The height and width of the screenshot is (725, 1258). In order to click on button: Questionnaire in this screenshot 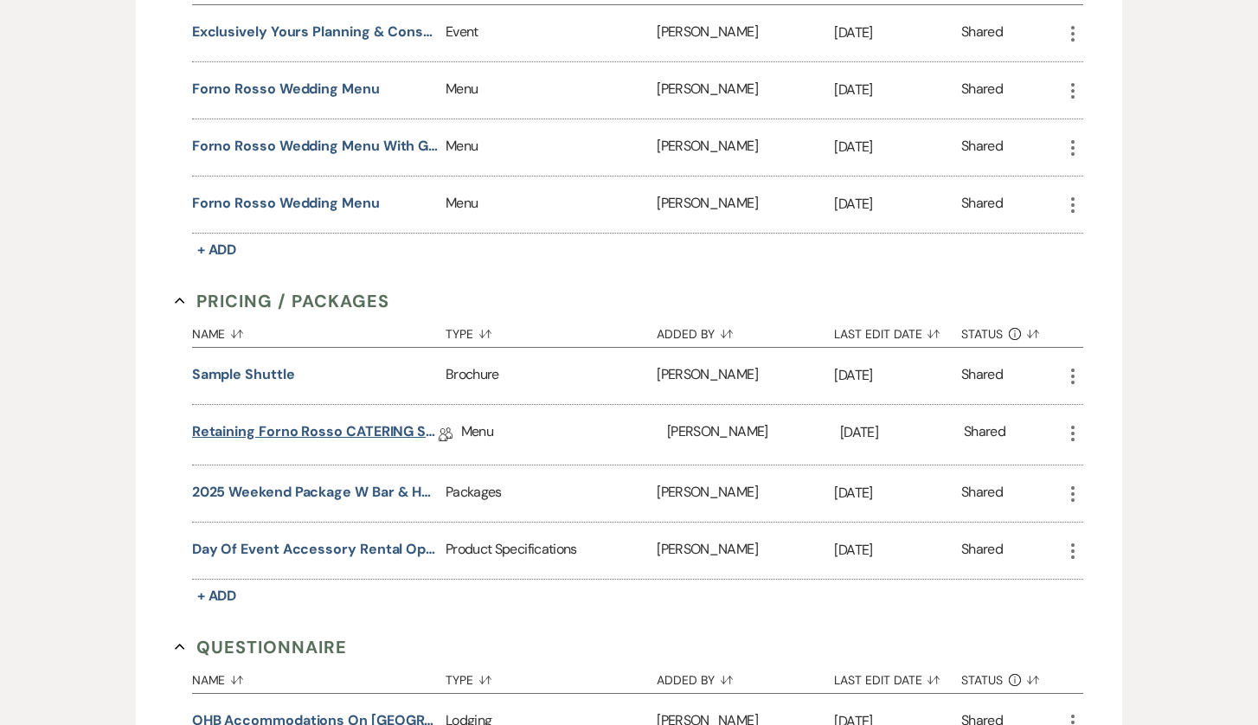, I will do `click(260, 647)`.